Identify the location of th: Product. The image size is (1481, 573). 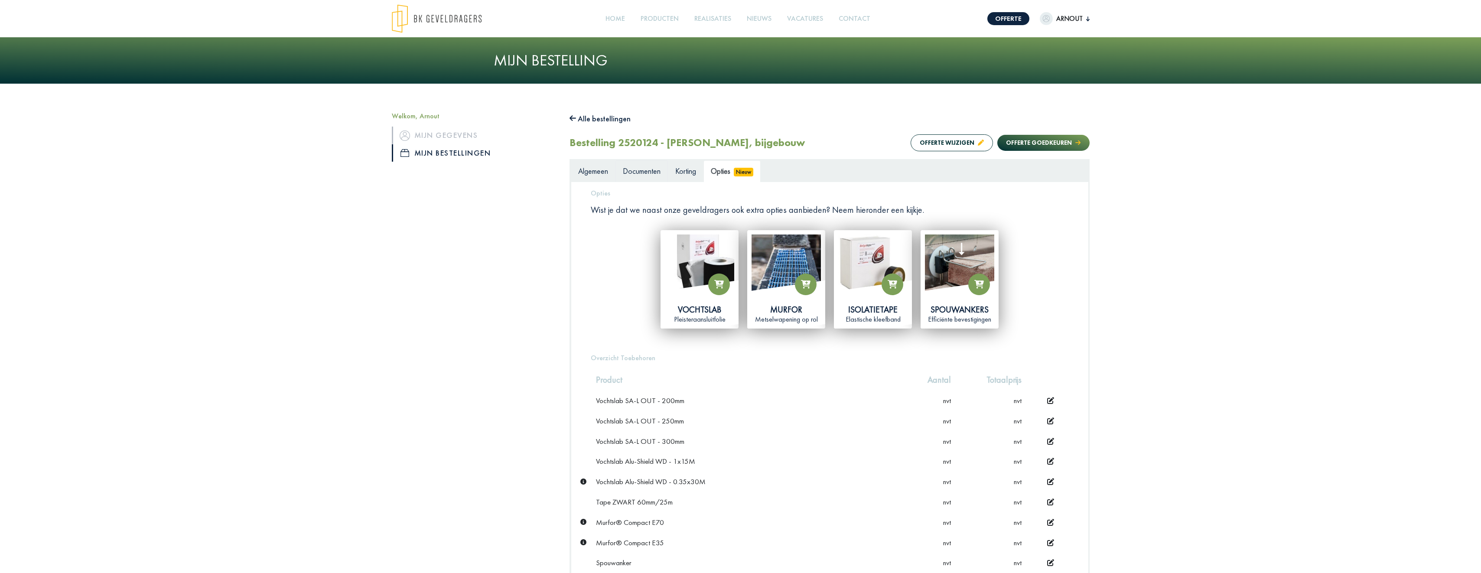
(747, 380).